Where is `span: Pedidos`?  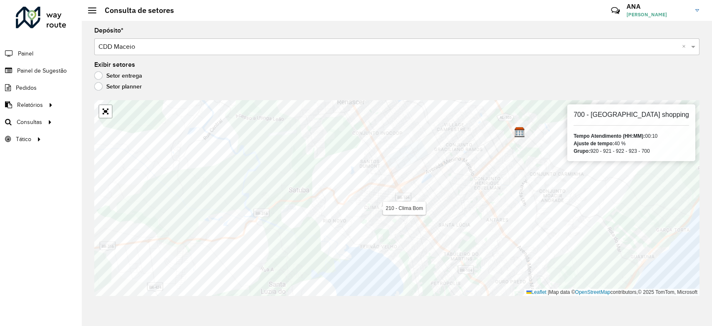 span: Pedidos is located at coordinates (26, 88).